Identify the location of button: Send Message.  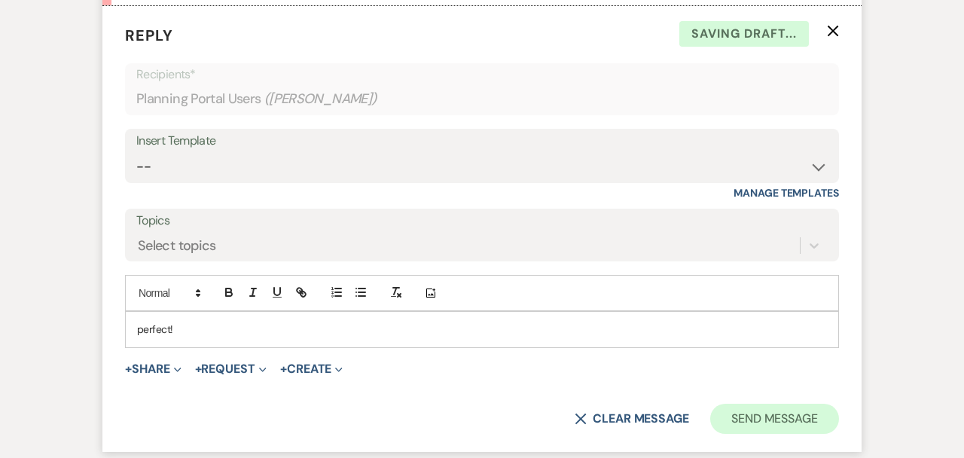
(774, 419).